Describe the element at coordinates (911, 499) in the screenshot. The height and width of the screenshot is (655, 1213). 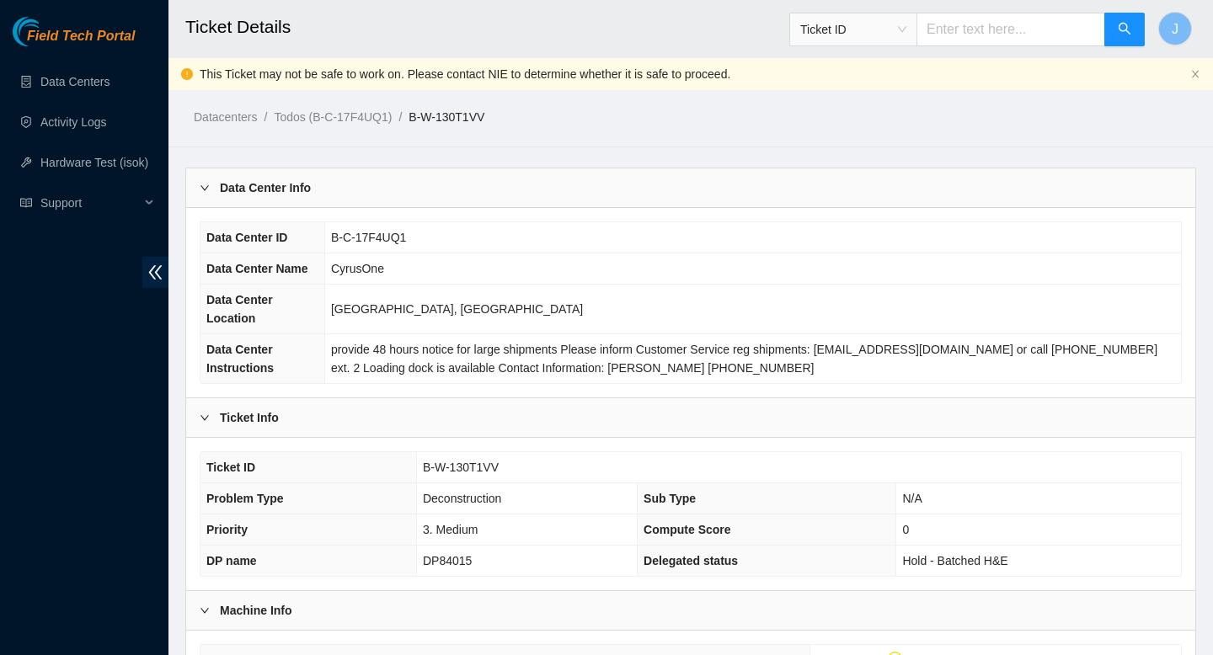
I see `span: N/A` at that location.